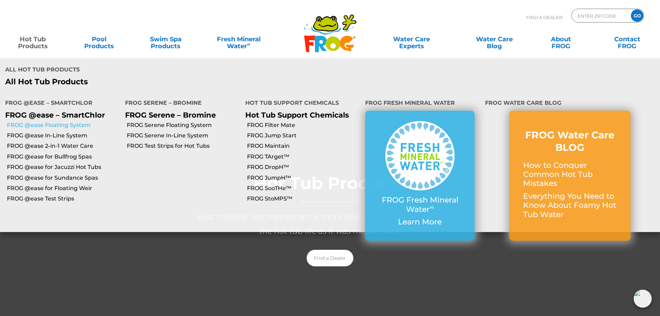 The height and width of the screenshot is (316, 660). I want to click on input: Zip Code Form, so click(600, 16).